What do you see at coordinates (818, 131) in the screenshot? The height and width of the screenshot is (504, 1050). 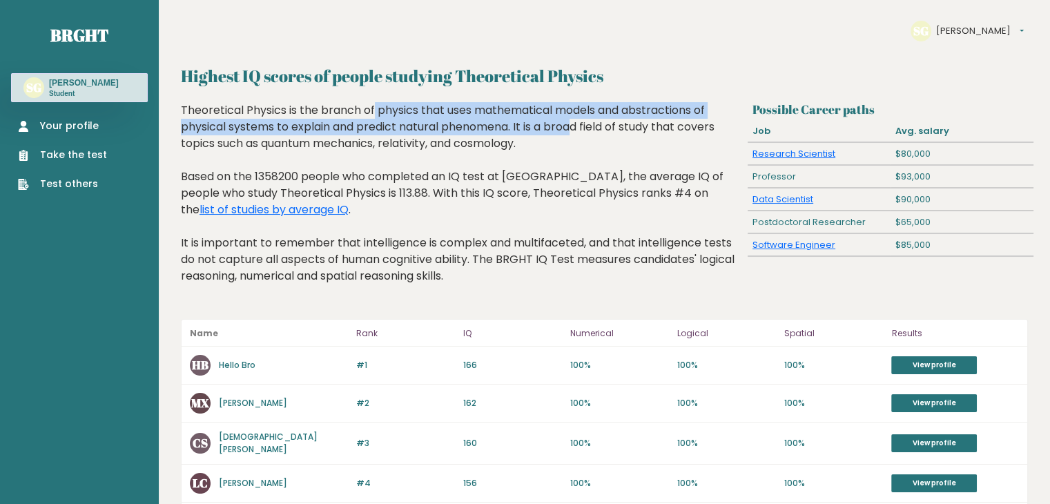 I see `div: Job` at bounding box center [818, 131].